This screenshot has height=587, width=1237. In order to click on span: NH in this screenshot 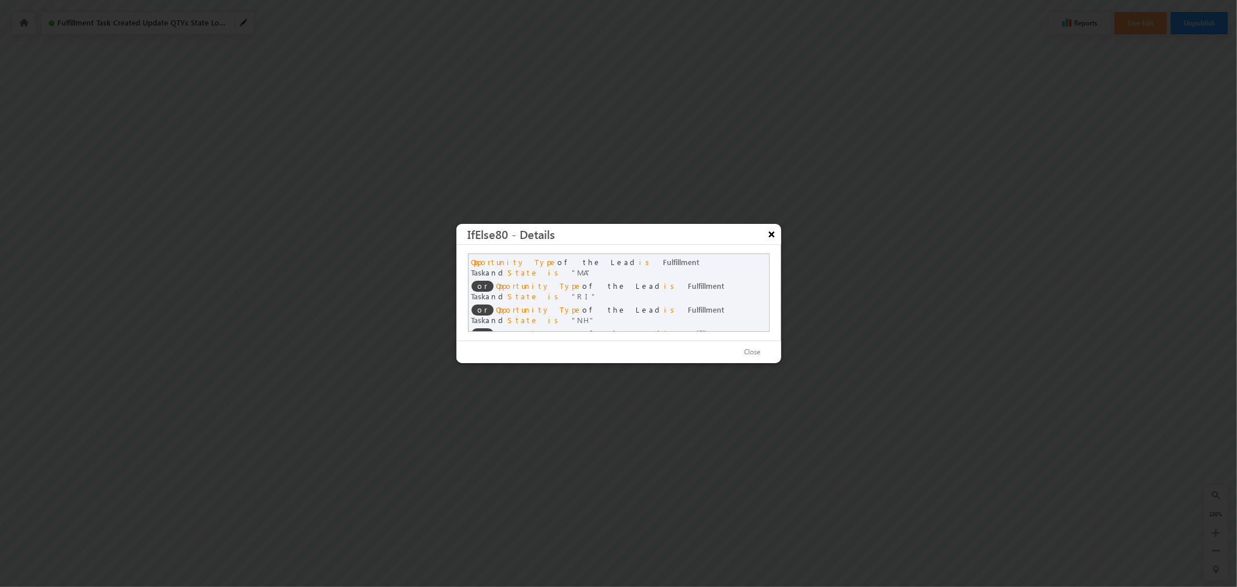, I will do `click(584, 320)`.